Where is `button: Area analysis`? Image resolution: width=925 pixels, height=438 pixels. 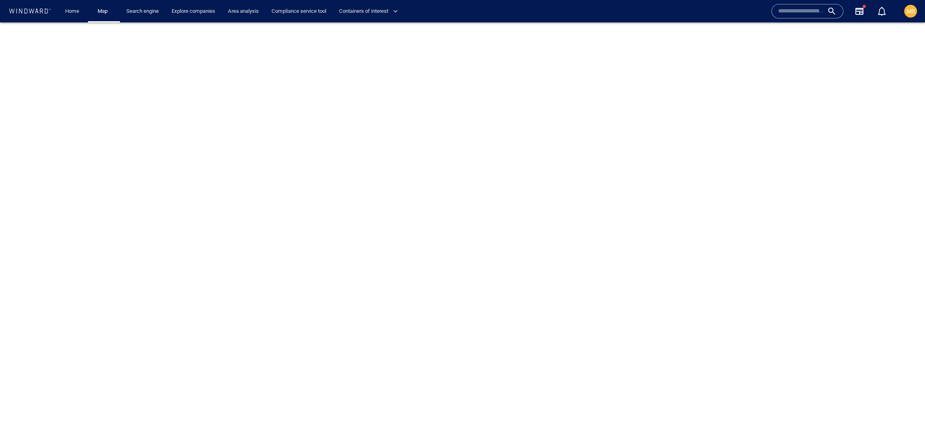
button: Area analysis is located at coordinates (243, 11).